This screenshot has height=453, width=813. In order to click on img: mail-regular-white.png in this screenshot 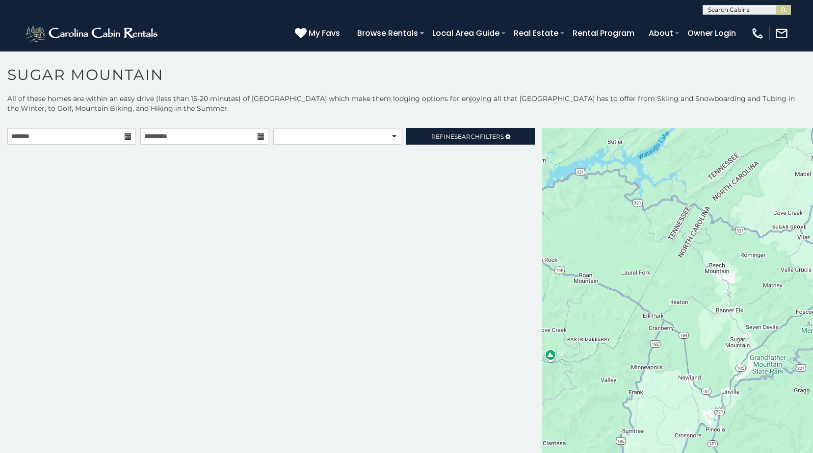, I will do `click(781, 33)`.